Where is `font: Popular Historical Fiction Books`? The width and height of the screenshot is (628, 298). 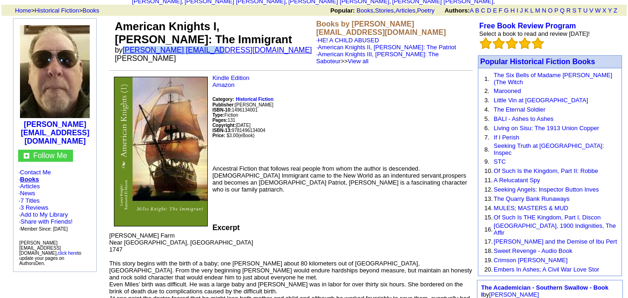 font: Popular Historical Fiction Books is located at coordinates (537, 61).